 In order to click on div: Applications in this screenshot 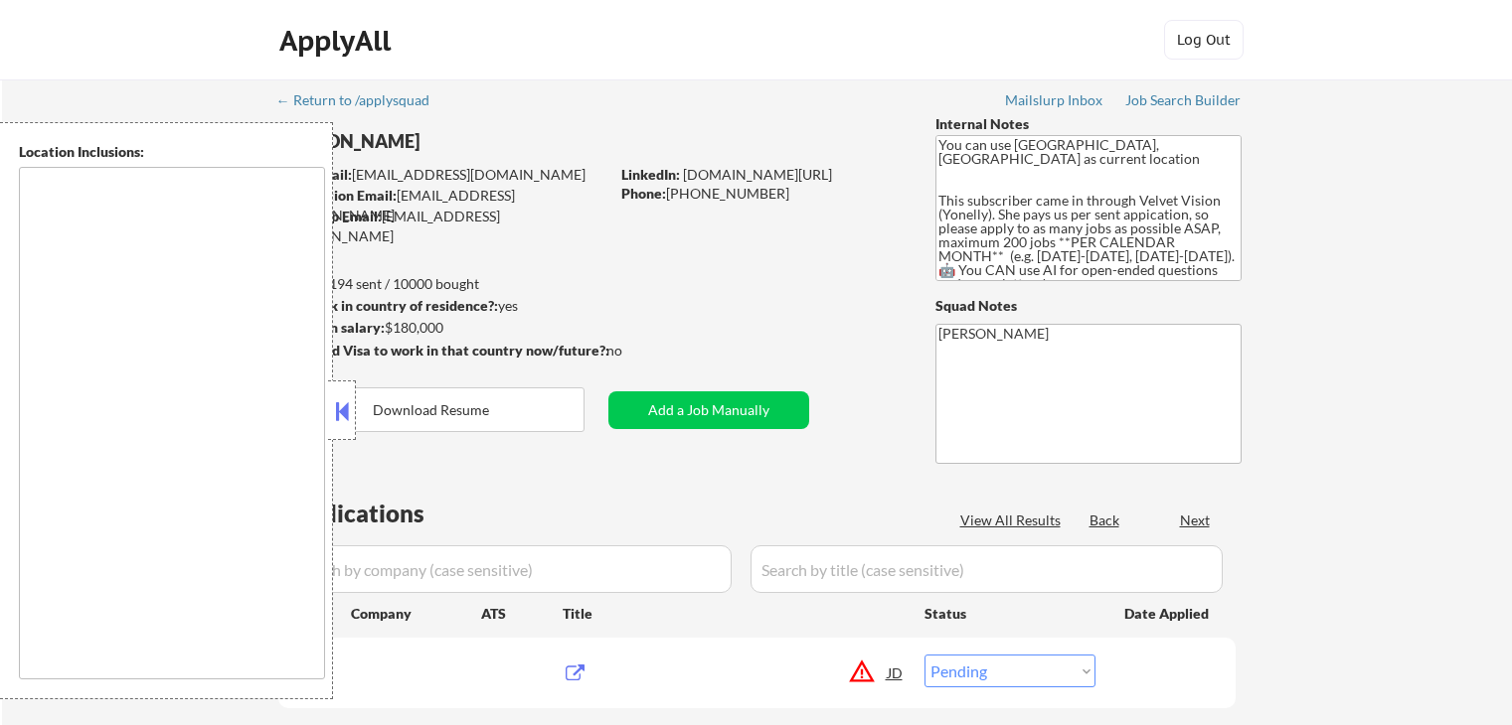, I will do `click(383, 514)`.